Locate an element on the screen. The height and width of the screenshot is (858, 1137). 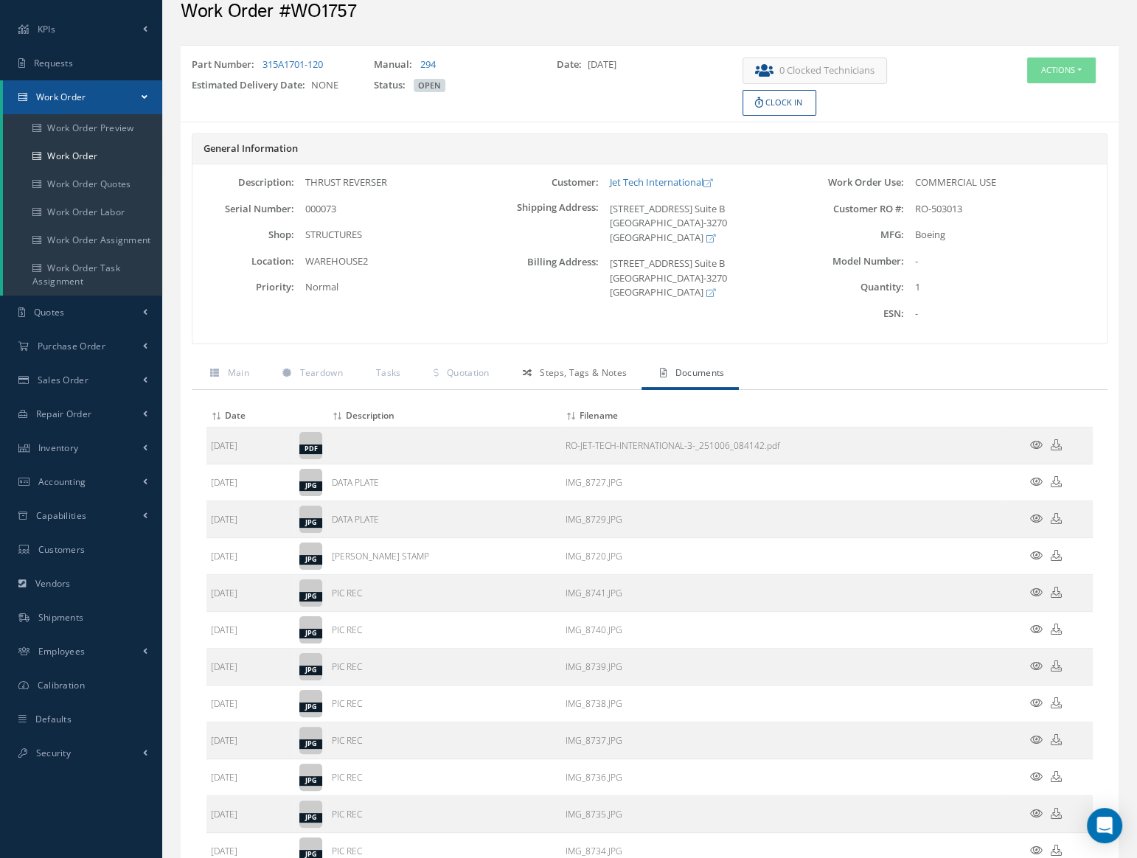
span: Quotation is located at coordinates (468, 372).